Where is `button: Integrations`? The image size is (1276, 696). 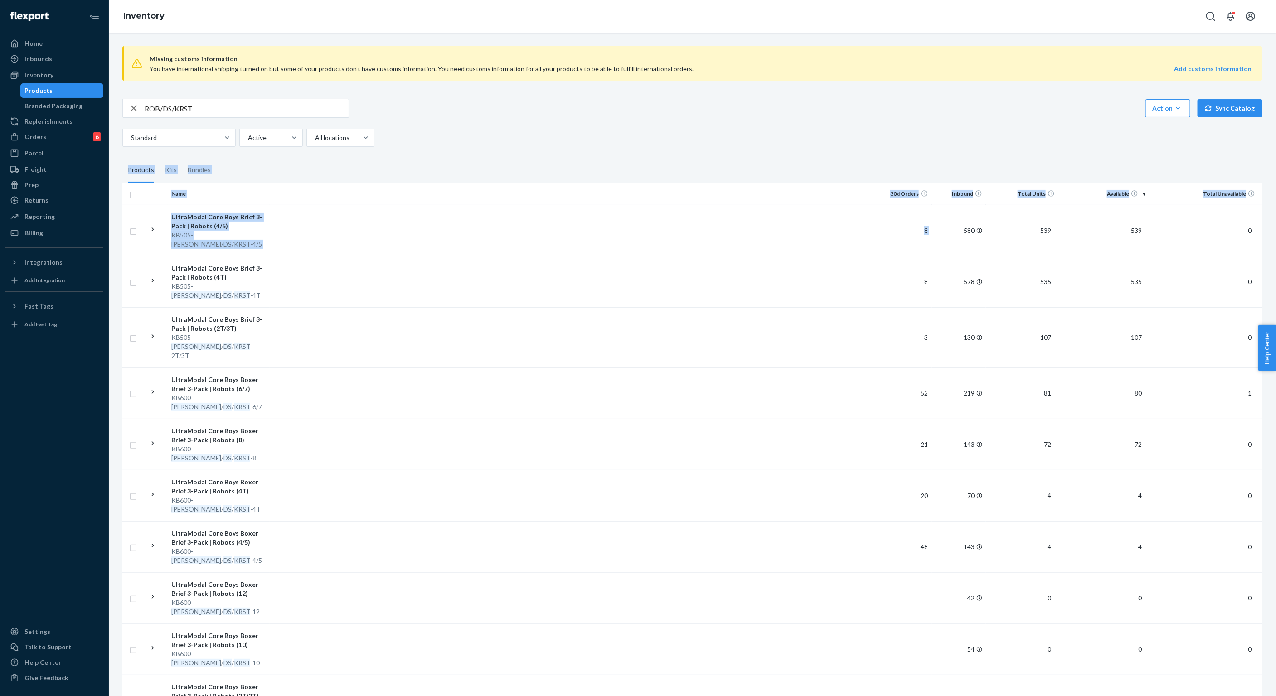 button: Integrations is located at coordinates (54, 262).